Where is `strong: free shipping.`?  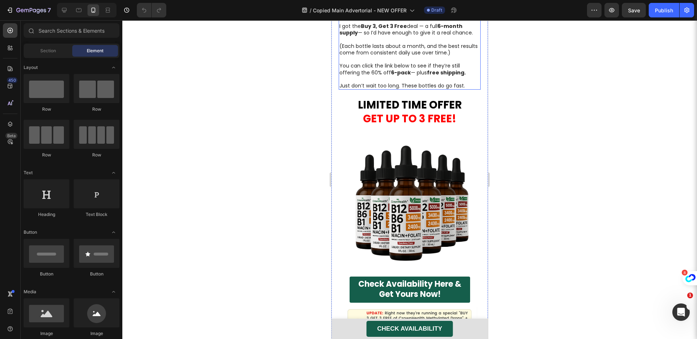
strong: free shipping. is located at coordinates (115, 52).